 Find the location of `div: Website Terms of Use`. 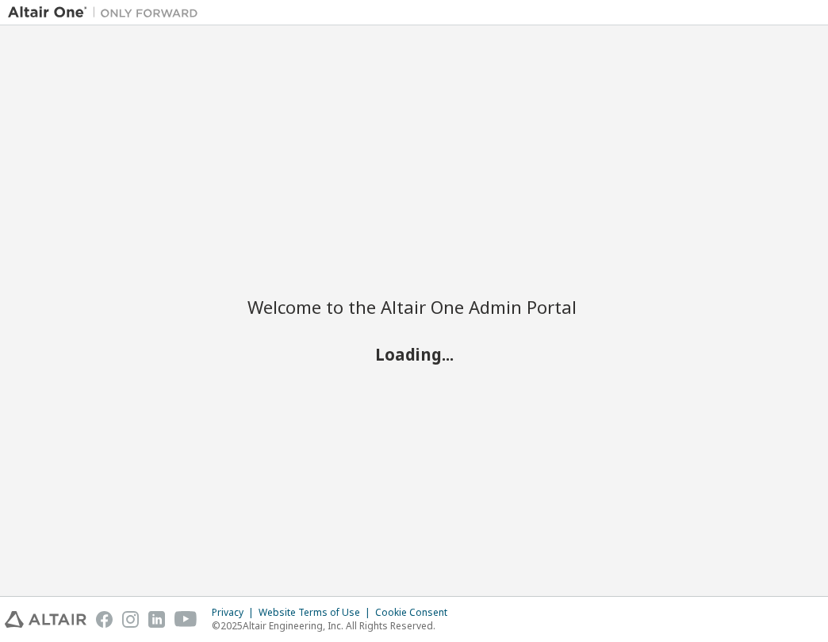

div: Website Terms of Use is located at coordinates (316, 613).